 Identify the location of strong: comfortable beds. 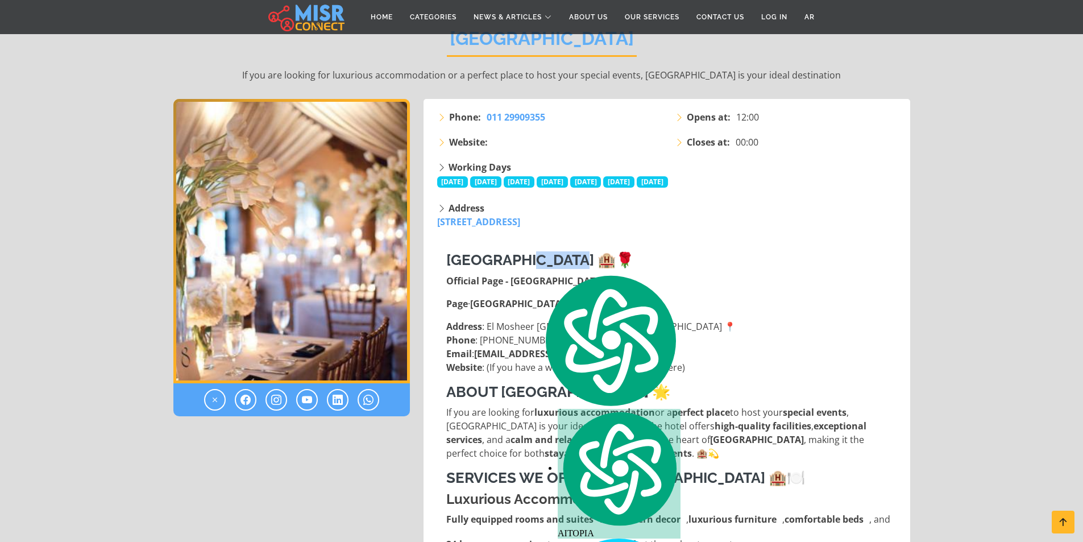
(824, 519).